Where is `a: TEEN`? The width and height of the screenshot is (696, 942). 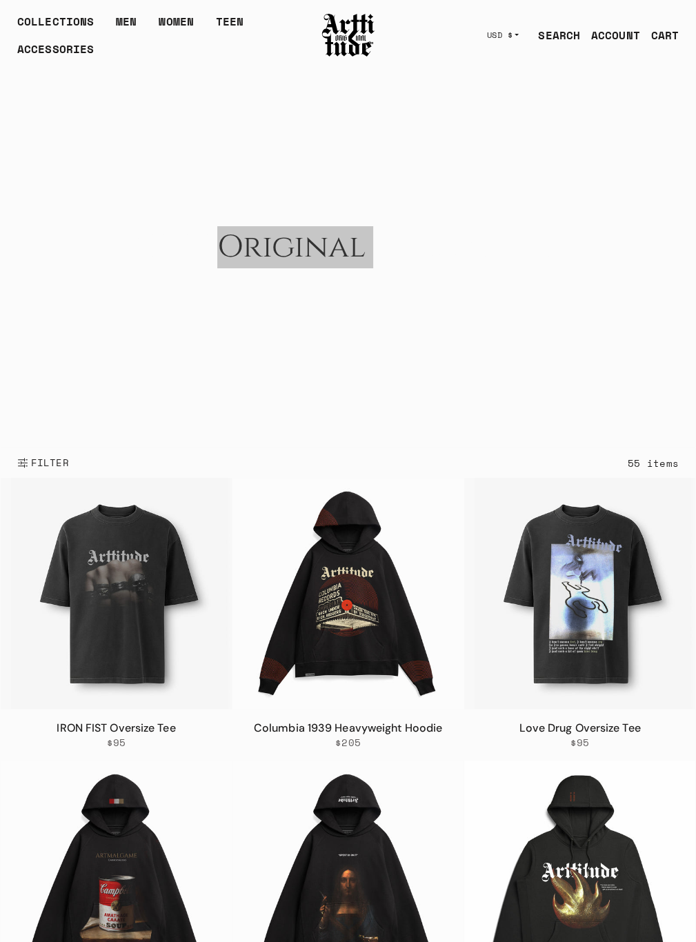
a: TEEN is located at coordinates (230, 27).